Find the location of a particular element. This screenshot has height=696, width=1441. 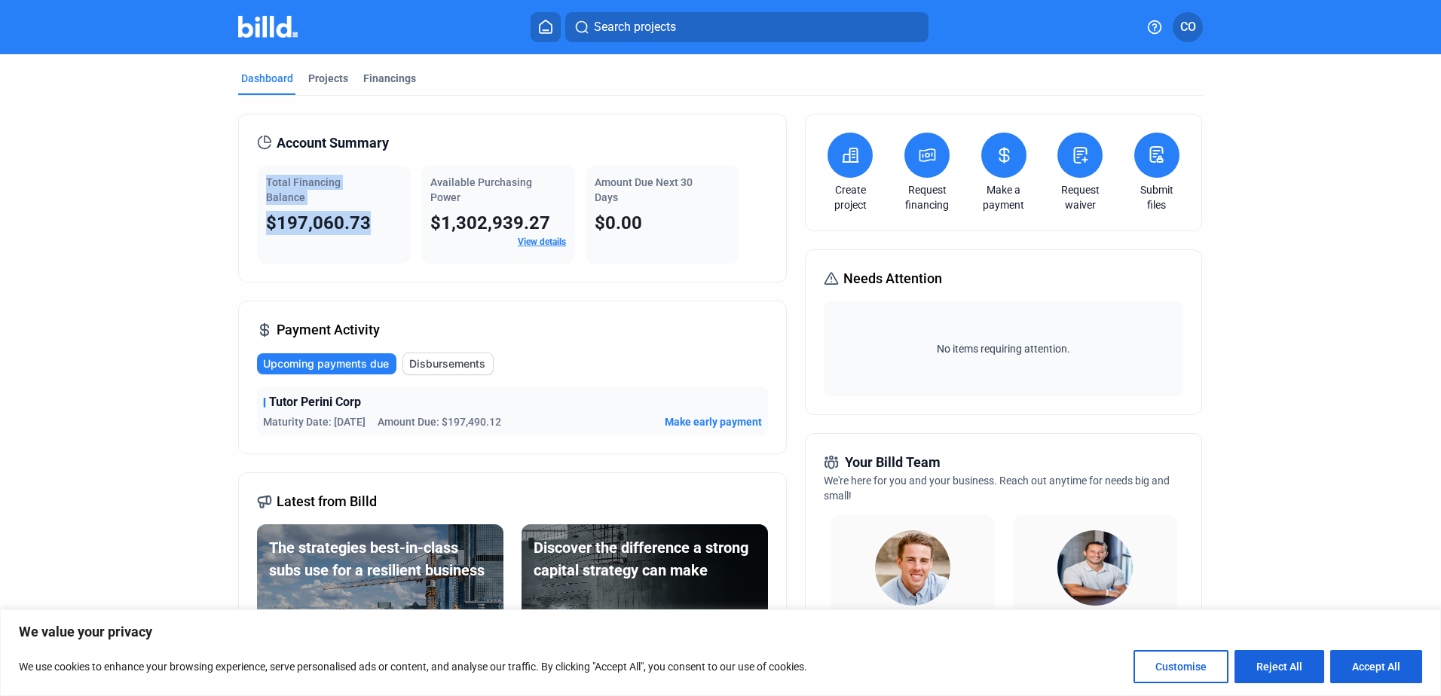

span: No items requiring attention. is located at coordinates (1003, 349).